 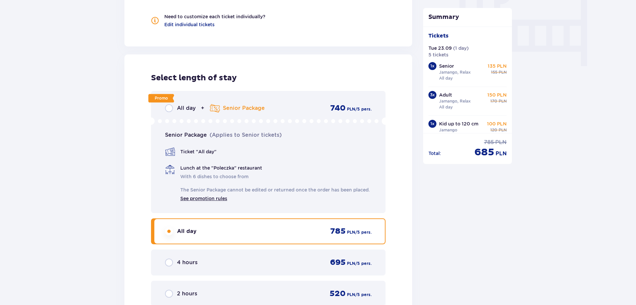 I want to click on p: Summary, so click(x=467, y=17).